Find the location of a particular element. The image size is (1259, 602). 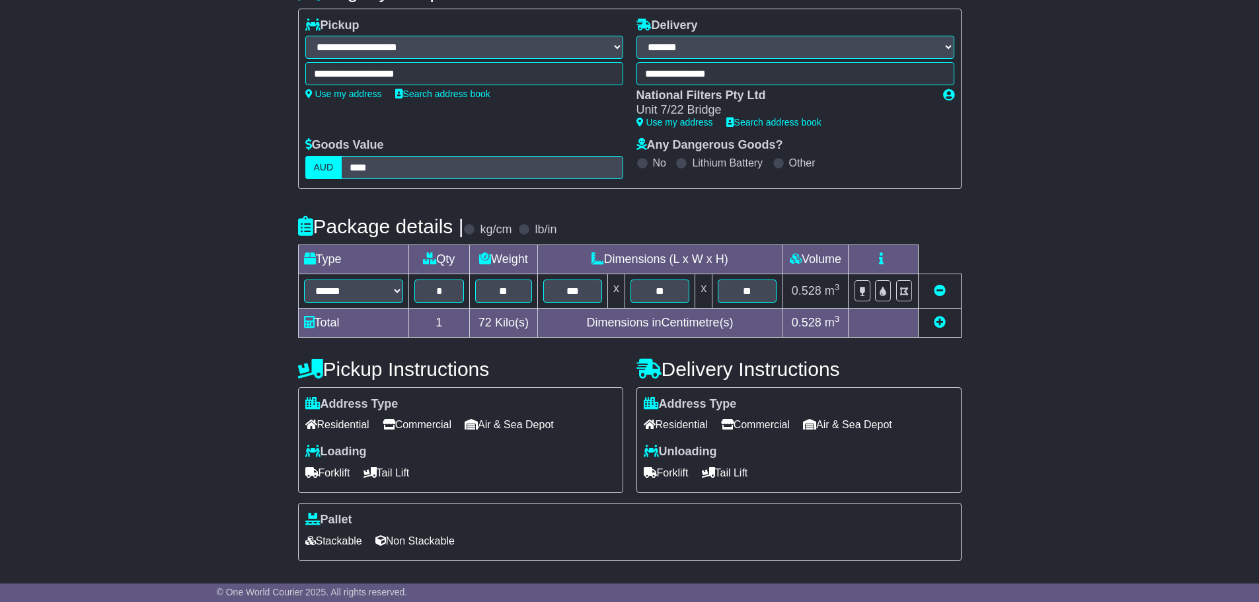

td: Kilo(s) is located at coordinates (503, 322).